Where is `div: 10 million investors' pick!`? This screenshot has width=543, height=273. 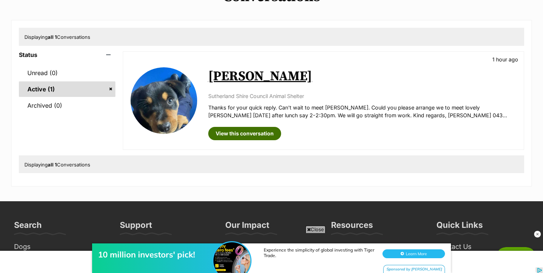
div: 10 million investors' pick! is located at coordinates (157, 26).